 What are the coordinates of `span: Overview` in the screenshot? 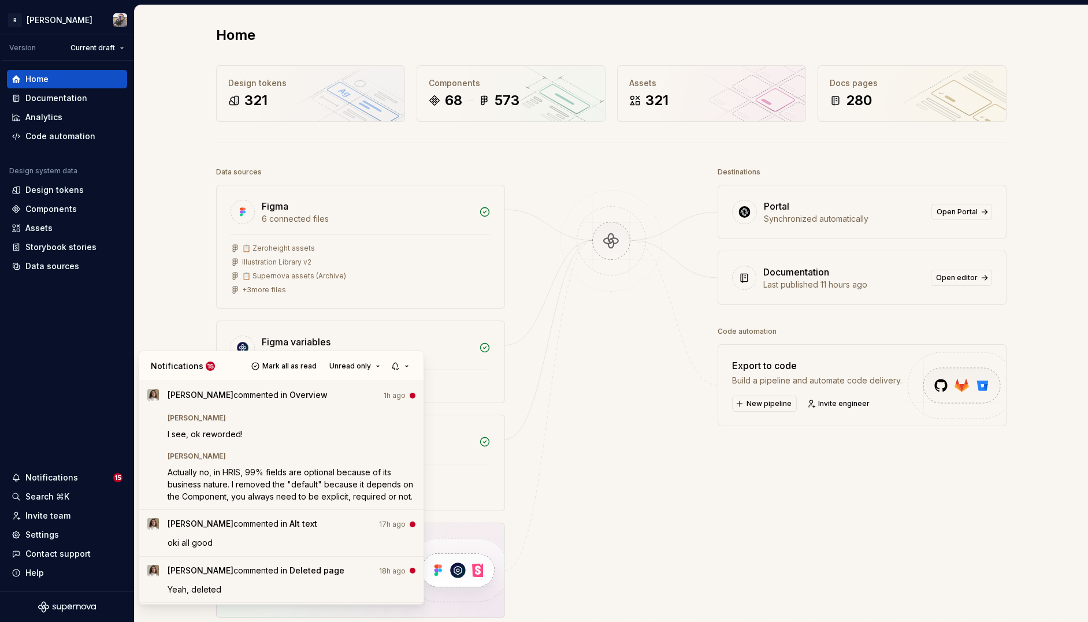 It's located at (308, 395).